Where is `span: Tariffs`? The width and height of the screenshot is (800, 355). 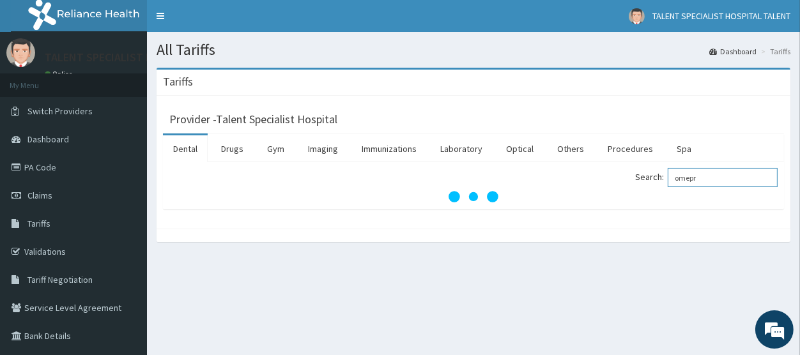
span: Tariffs is located at coordinates (39, 224).